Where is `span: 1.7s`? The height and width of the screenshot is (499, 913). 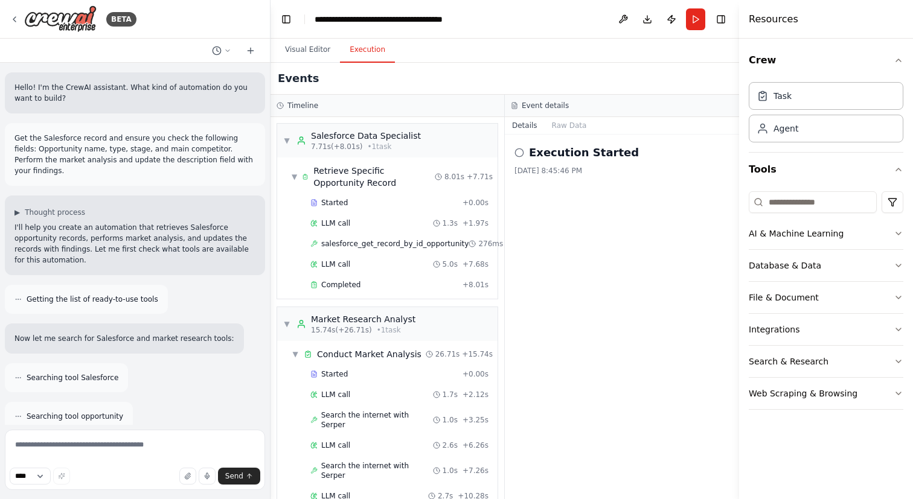 span: 1.7s is located at coordinates (450, 395).